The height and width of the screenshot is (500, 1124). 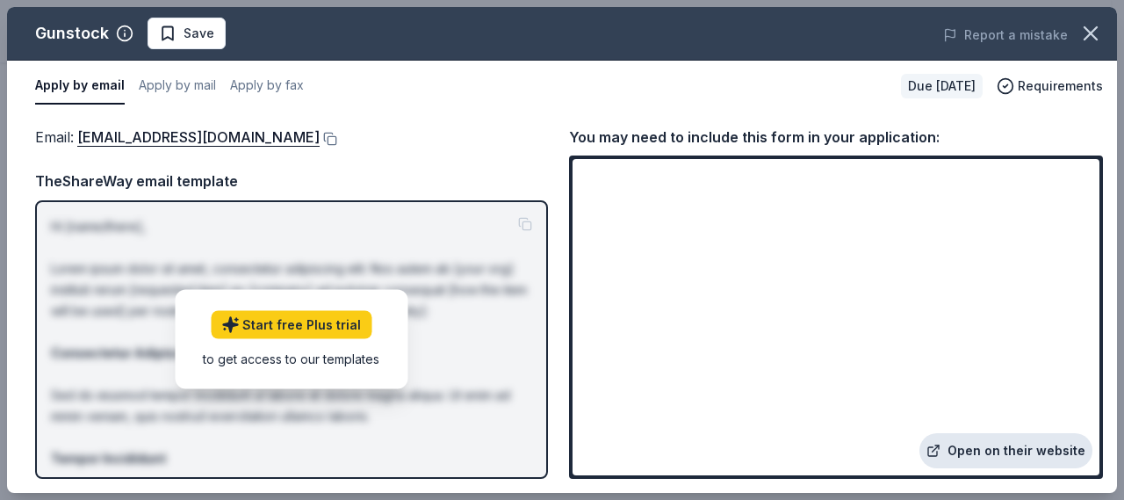 What do you see at coordinates (108, 457) in the screenshot?
I see `strong: Tempor Incididunt` at bounding box center [108, 457].